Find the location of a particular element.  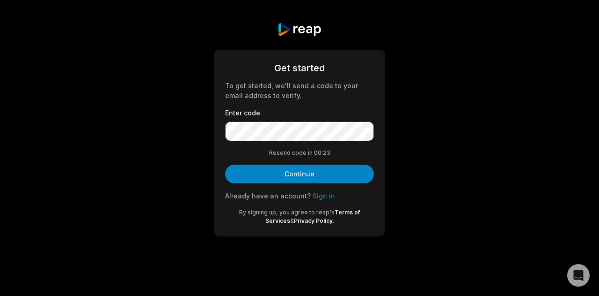

div: Get started is located at coordinates (300, 68).